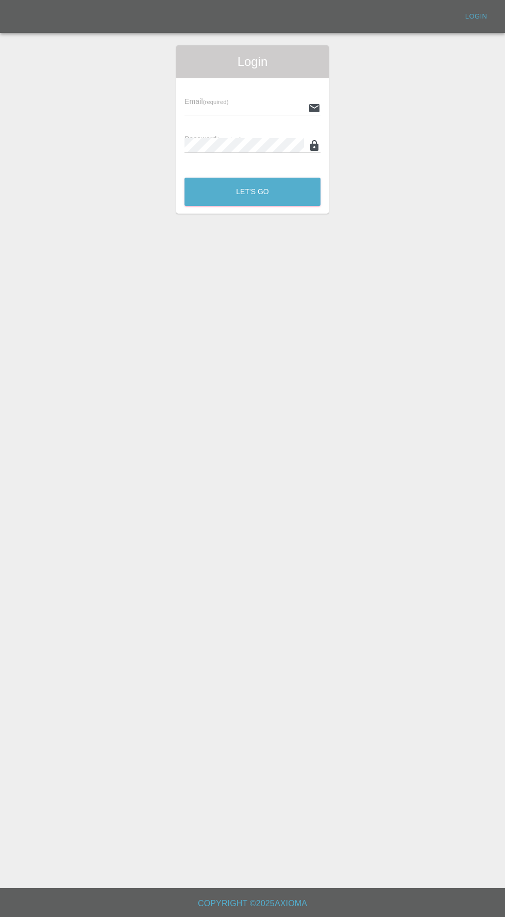 The image size is (505, 917). I want to click on span: Email, so click(206, 101).